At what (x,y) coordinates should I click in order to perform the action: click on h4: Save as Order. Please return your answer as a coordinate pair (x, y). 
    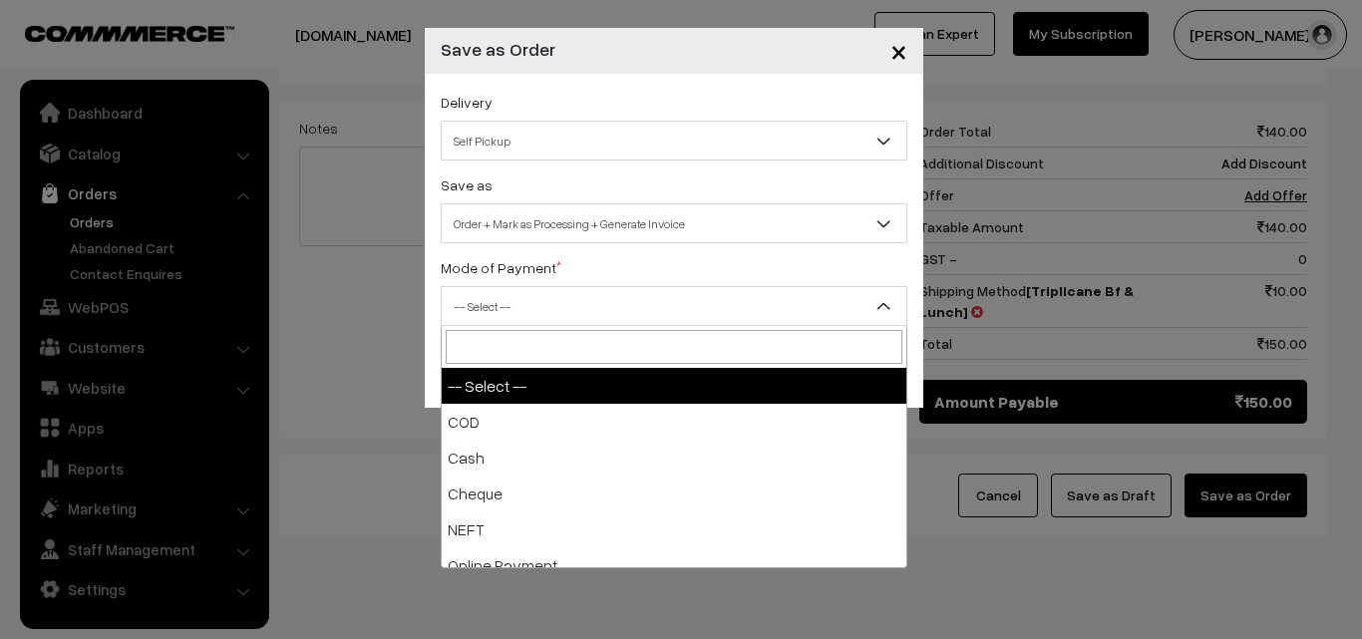
    Looking at the image, I should click on (497, 49).